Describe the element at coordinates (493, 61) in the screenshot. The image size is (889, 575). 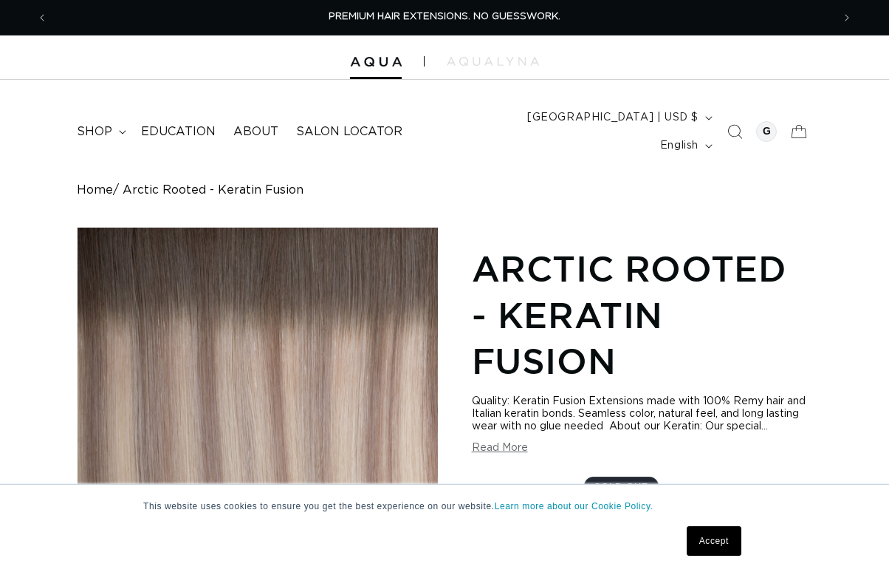
I see `img: aqualyna.com` at that location.